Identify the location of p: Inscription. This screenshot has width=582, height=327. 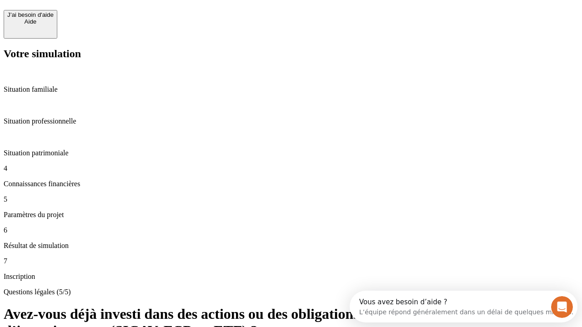
(291, 277).